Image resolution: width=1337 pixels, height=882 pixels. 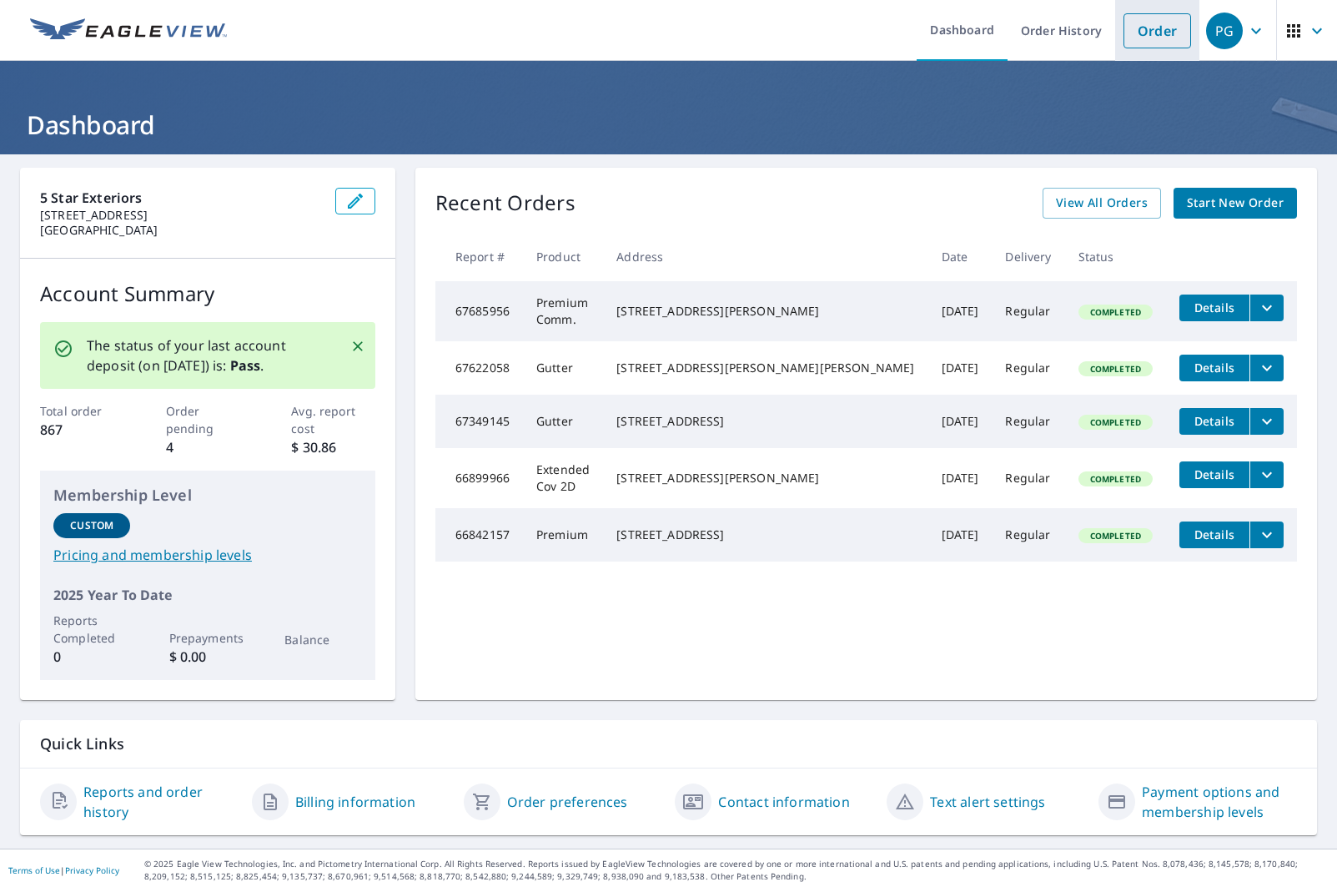 What do you see at coordinates (563, 478) in the screenshot?
I see `td: Extended Cov 2D` at bounding box center [563, 478].